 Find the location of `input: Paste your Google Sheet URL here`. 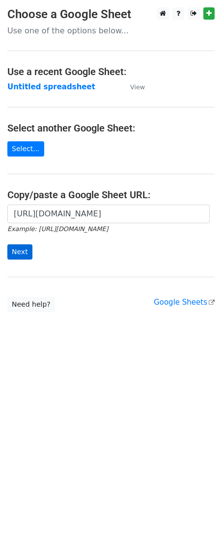

input: Paste your Google Sheet URL here is located at coordinates (108, 214).